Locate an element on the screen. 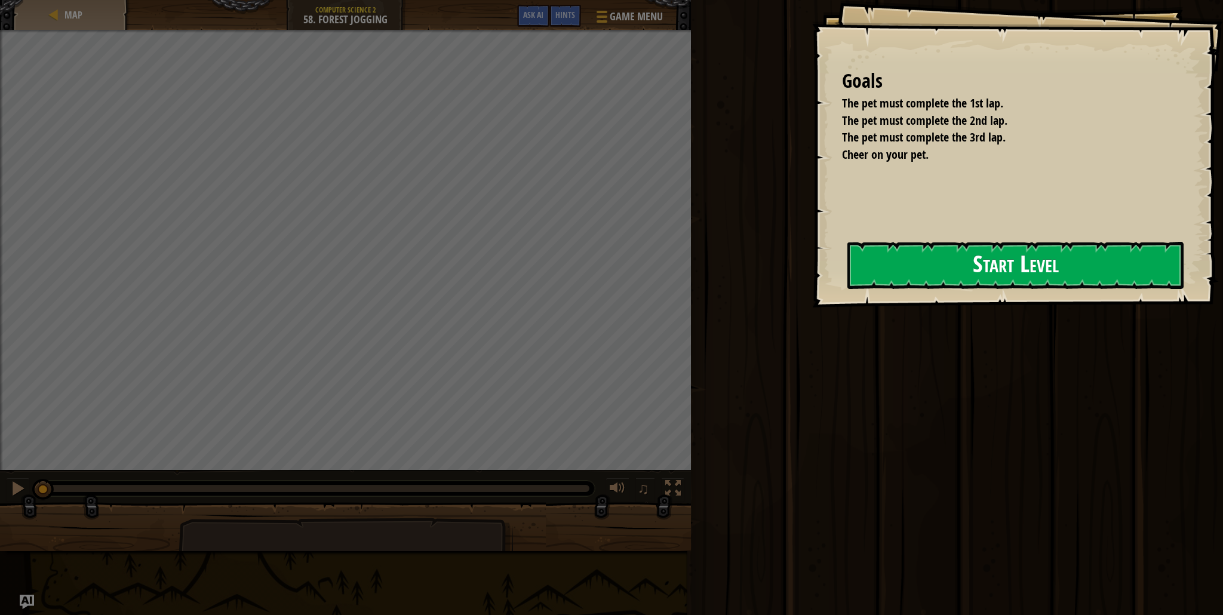  span: The pet must complete the 2nd lap. is located at coordinates (924, 120).